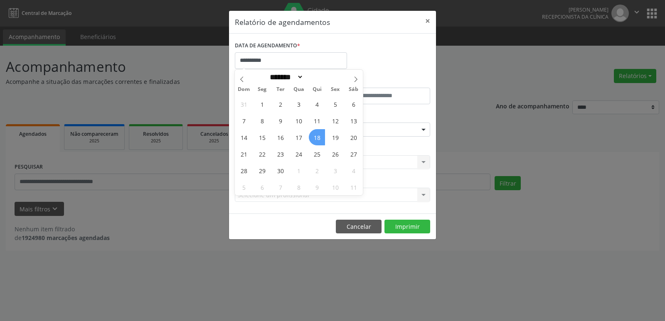  What do you see at coordinates (280, 154) in the screenshot?
I see `span: Setembro 23, 2025` at bounding box center [280, 154].